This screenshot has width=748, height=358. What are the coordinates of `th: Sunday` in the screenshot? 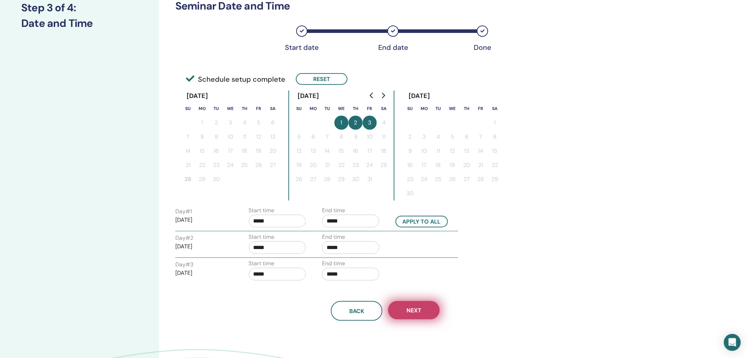 It's located at (188, 109).